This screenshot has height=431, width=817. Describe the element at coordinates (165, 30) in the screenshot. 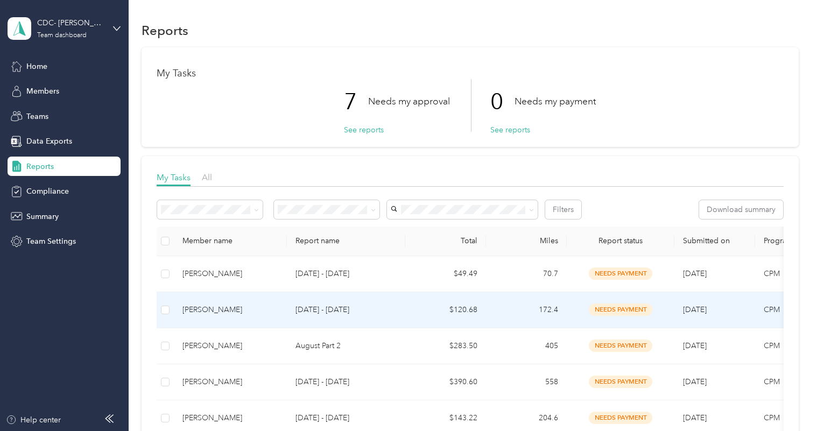

I see `h1: Reports` at that location.